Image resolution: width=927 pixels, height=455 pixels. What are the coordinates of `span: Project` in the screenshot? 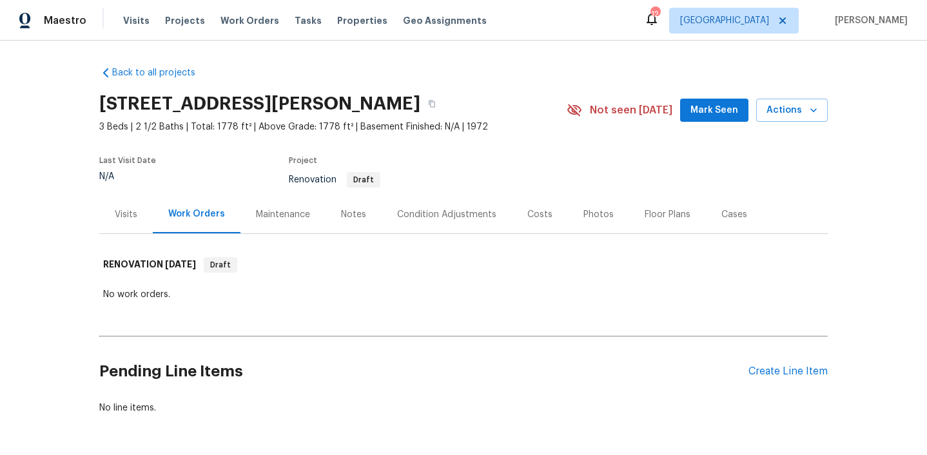 It's located at (303, 161).